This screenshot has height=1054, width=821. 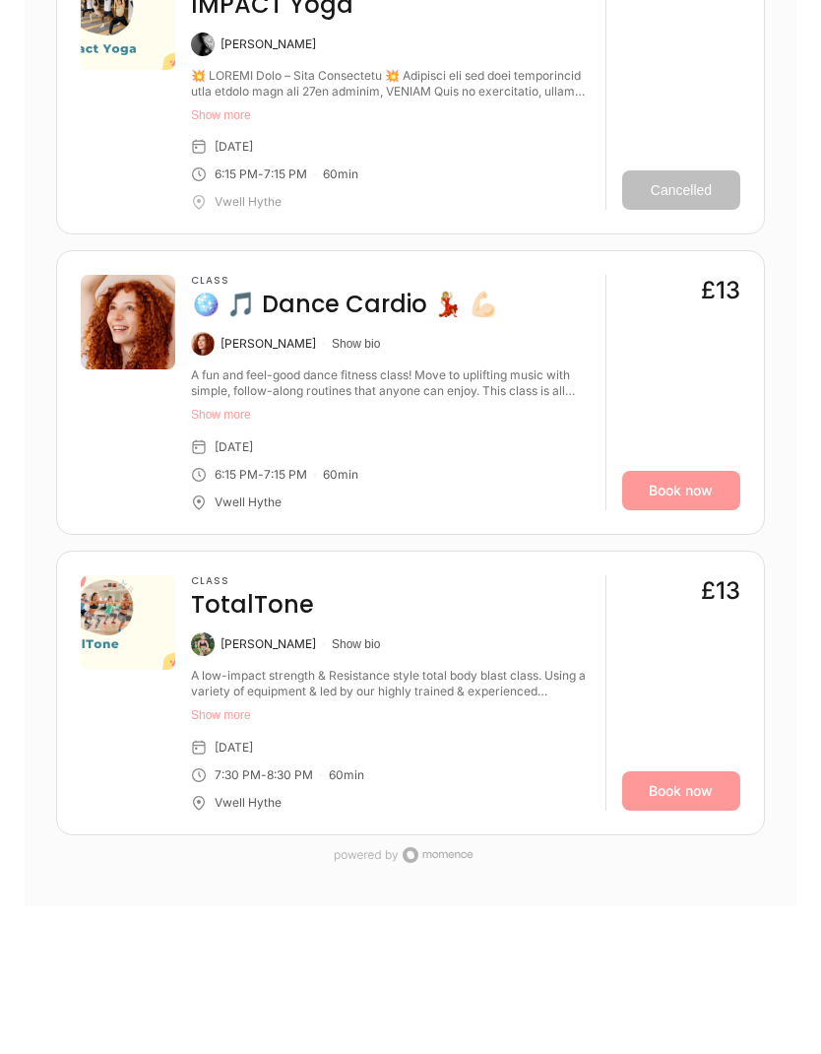 I want to click on div: A low-impact strength & Resistance style total body blast class. Using a variety of equipment & l..., so click(x=390, y=684).